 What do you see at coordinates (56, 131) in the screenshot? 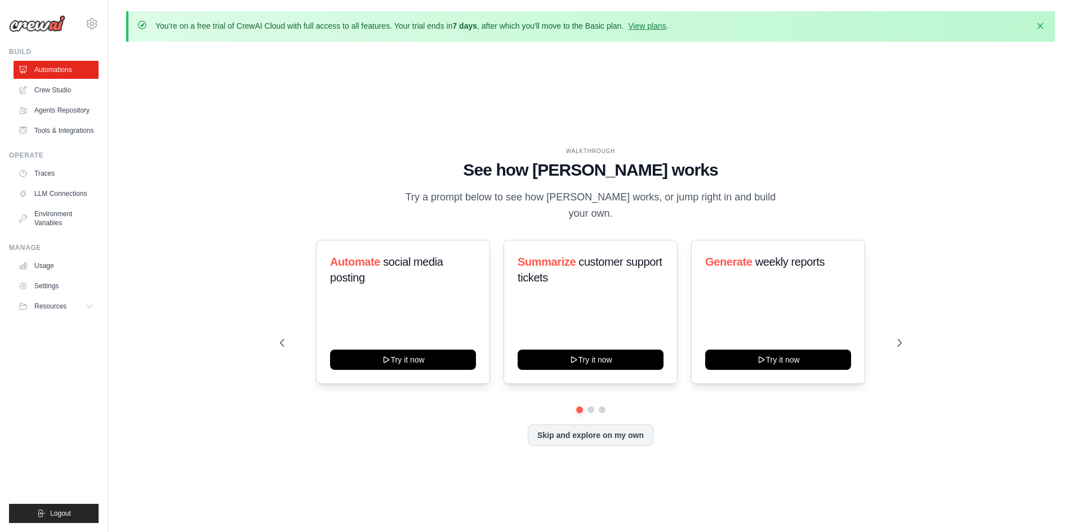
I see `a: Tools & Integrations` at bounding box center [56, 131].